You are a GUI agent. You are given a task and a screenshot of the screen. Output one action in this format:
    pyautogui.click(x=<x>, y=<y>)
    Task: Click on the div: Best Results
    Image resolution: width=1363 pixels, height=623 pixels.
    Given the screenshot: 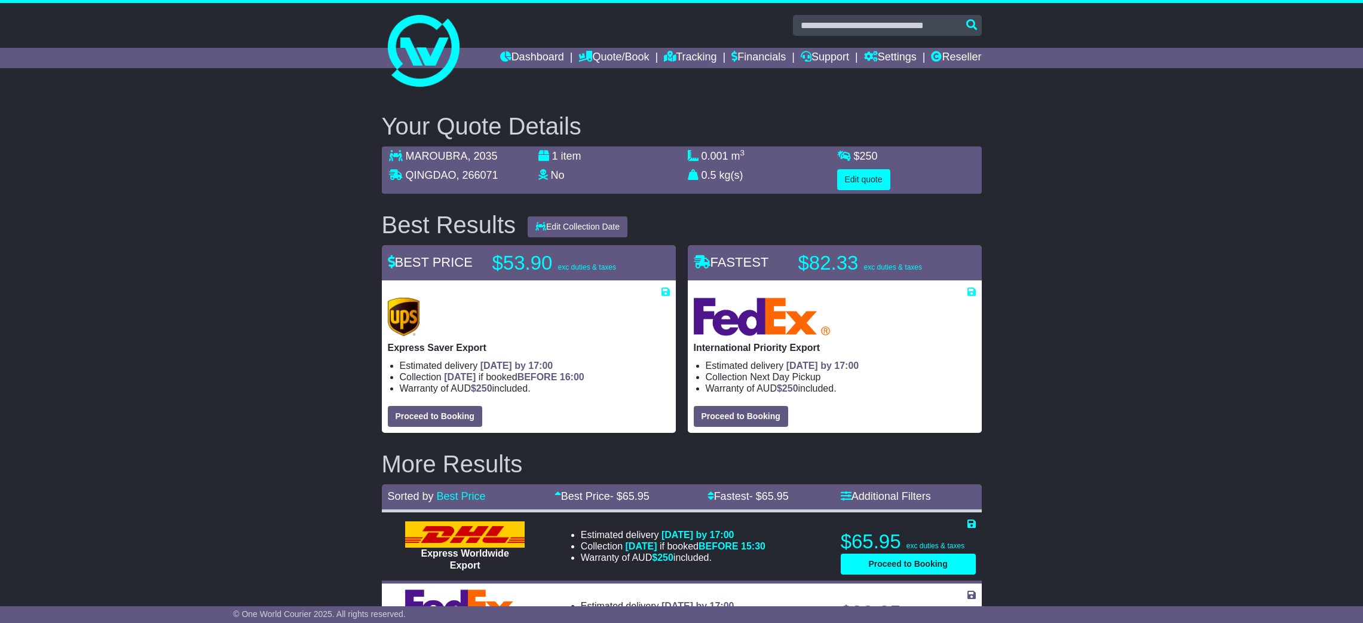 What is the action you would take?
    pyautogui.click(x=449, y=225)
    